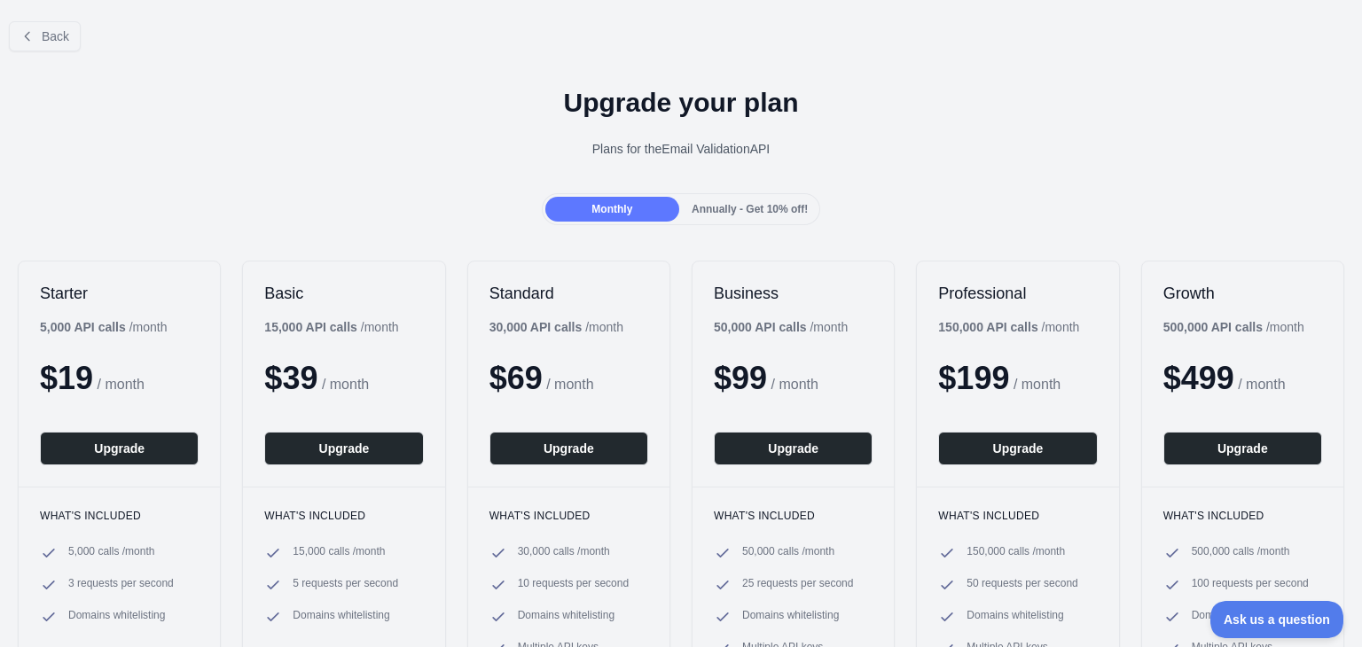  I want to click on span: $ 499, so click(1199, 378).